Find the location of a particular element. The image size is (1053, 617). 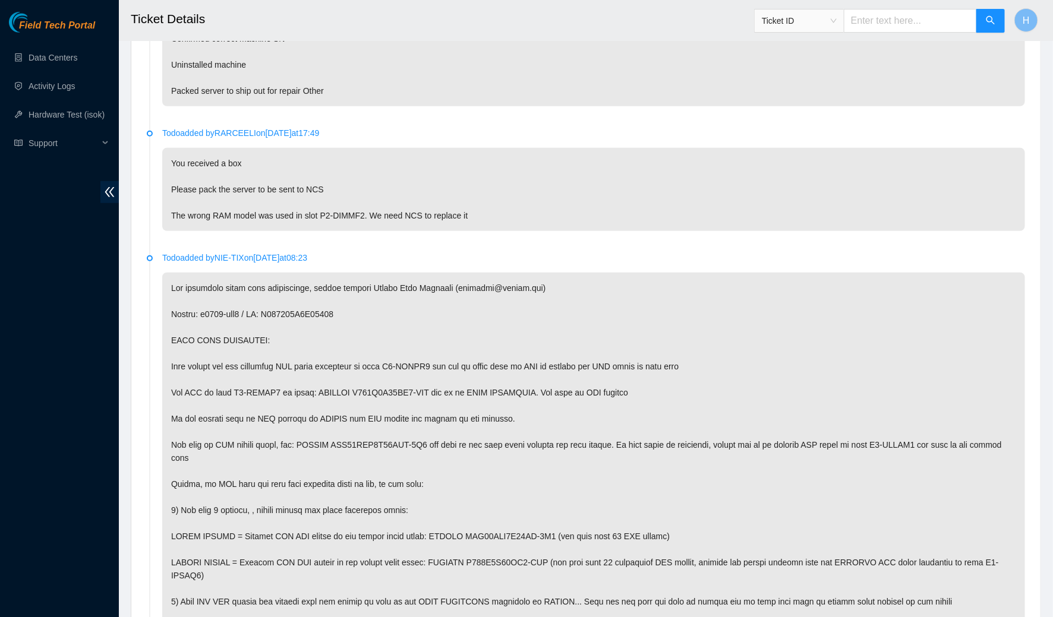

a: Data Centers is located at coordinates (53, 58).